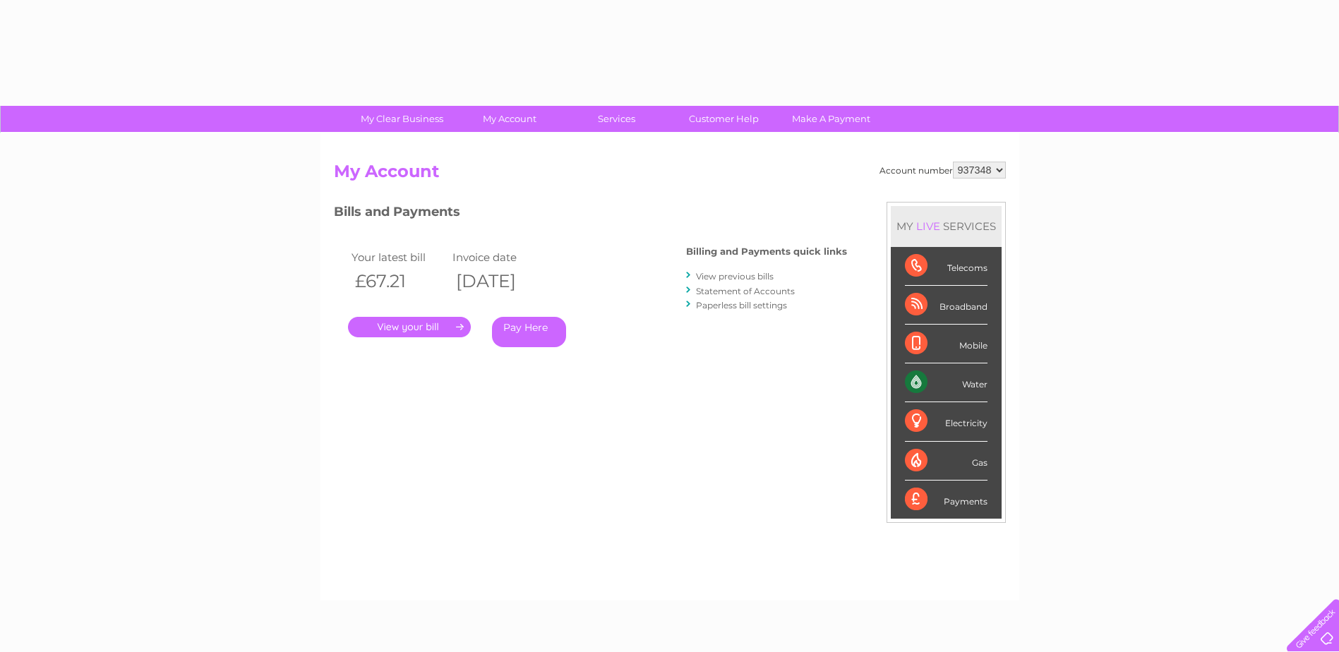 This screenshot has width=1339, height=652. Describe the element at coordinates (741, 305) in the screenshot. I see `a: Paperless bill settings` at that location.